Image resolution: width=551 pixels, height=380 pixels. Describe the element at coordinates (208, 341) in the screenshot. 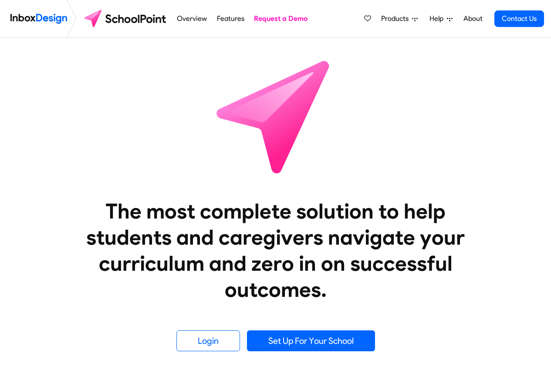

I see `a: Login` at that location.